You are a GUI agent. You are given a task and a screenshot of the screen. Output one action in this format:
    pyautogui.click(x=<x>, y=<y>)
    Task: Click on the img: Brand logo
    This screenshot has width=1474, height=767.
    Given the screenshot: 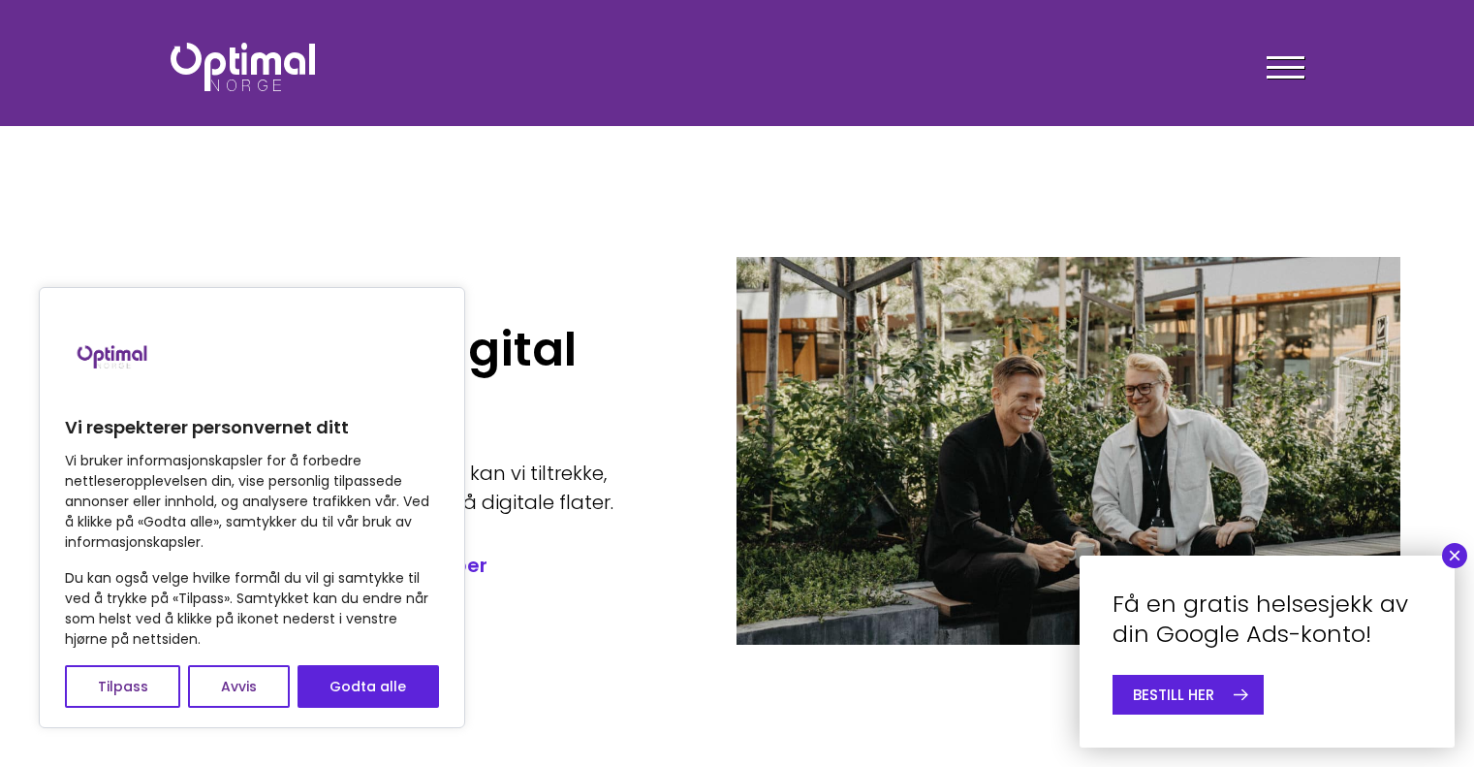 What is the action you would take?
    pyautogui.click(x=113, y=356)
    